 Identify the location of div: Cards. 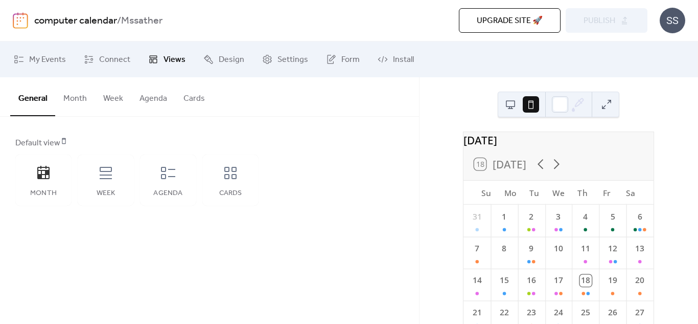
(231, 193).